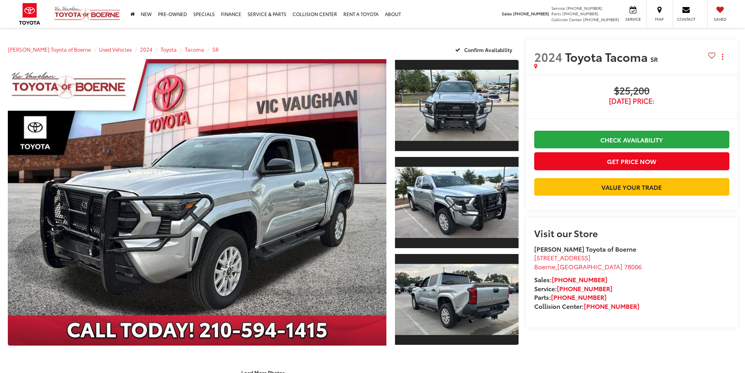 The height and width of the screenshot is (373, 745). I want to click on span: Tacoma, so click(194, 49).